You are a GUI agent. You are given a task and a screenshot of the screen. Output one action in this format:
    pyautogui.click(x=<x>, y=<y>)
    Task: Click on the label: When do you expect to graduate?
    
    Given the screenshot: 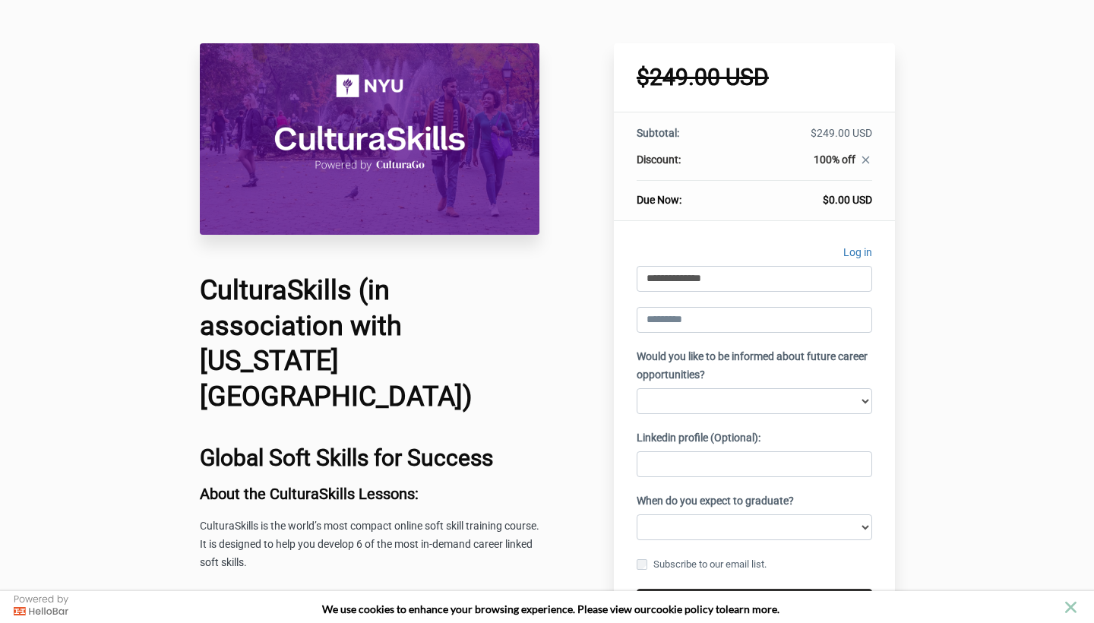 What is the action you would take?
    pyautogui.click(x=715, y=502)
    